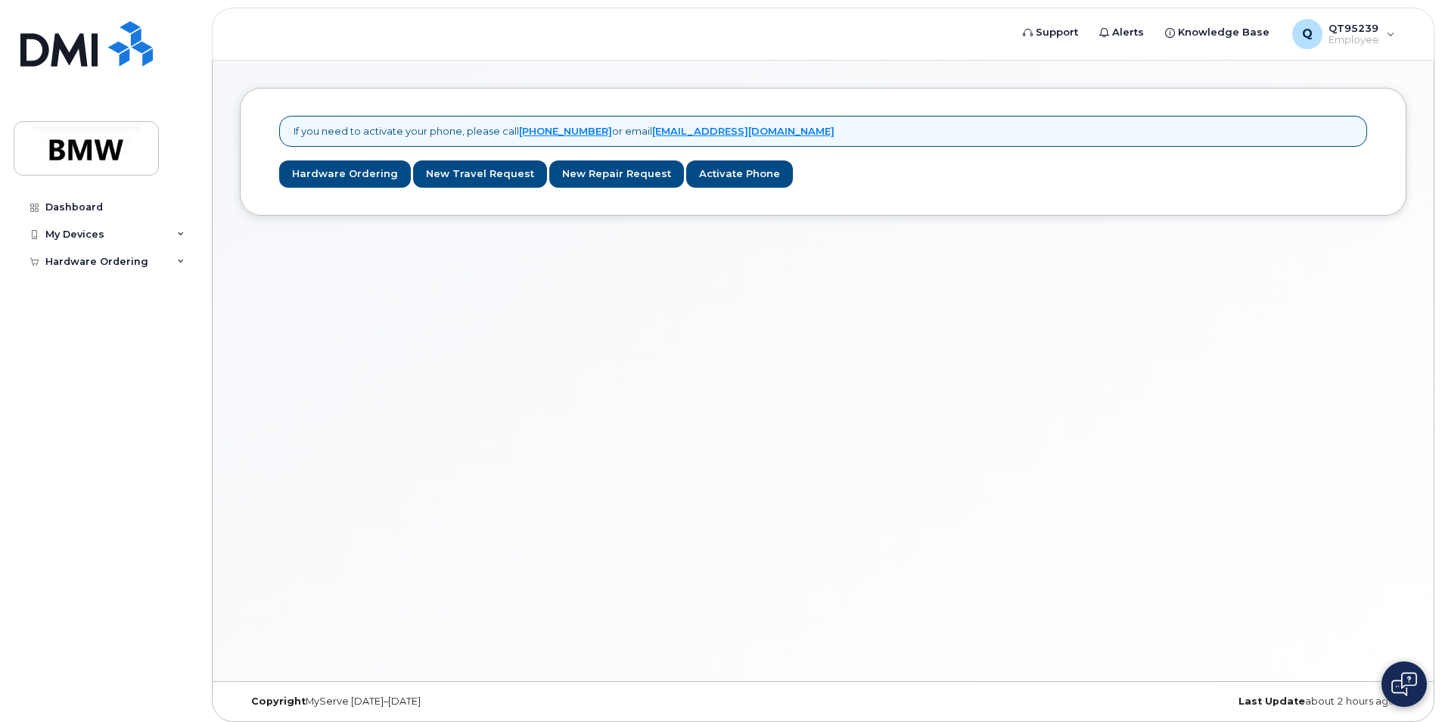 The image size is (1442, 722). Describe the element at coordinates (739, 174) in the screenshot. I see `a: Activate Phone` at that location.